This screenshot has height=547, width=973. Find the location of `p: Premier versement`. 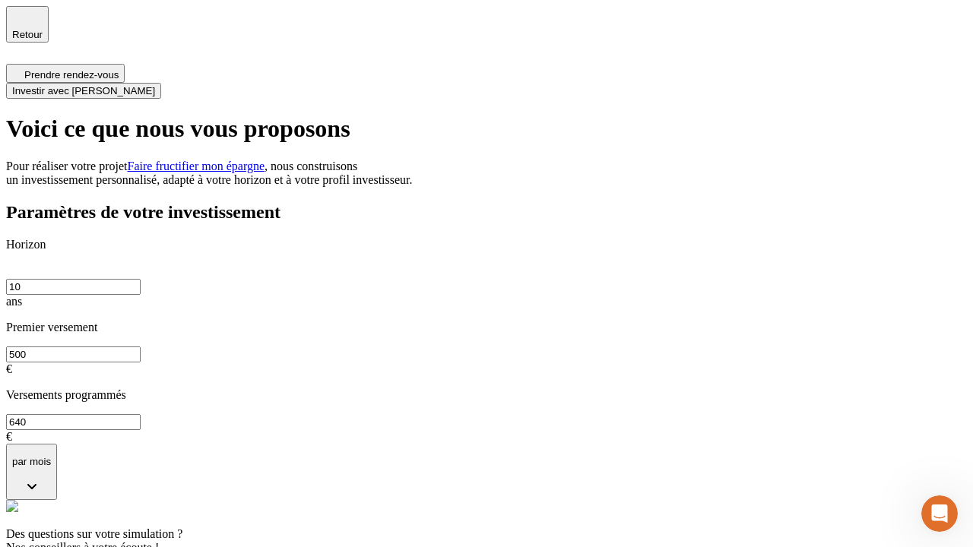

p: Premier versement is located at coordinates (487, 328).